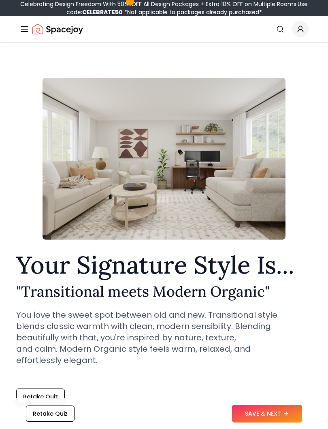  What do you see at coordinates (164, 265) in the screenshot?
I see `h1: Your Signature Style Is...` at bounding box center [164, 265].